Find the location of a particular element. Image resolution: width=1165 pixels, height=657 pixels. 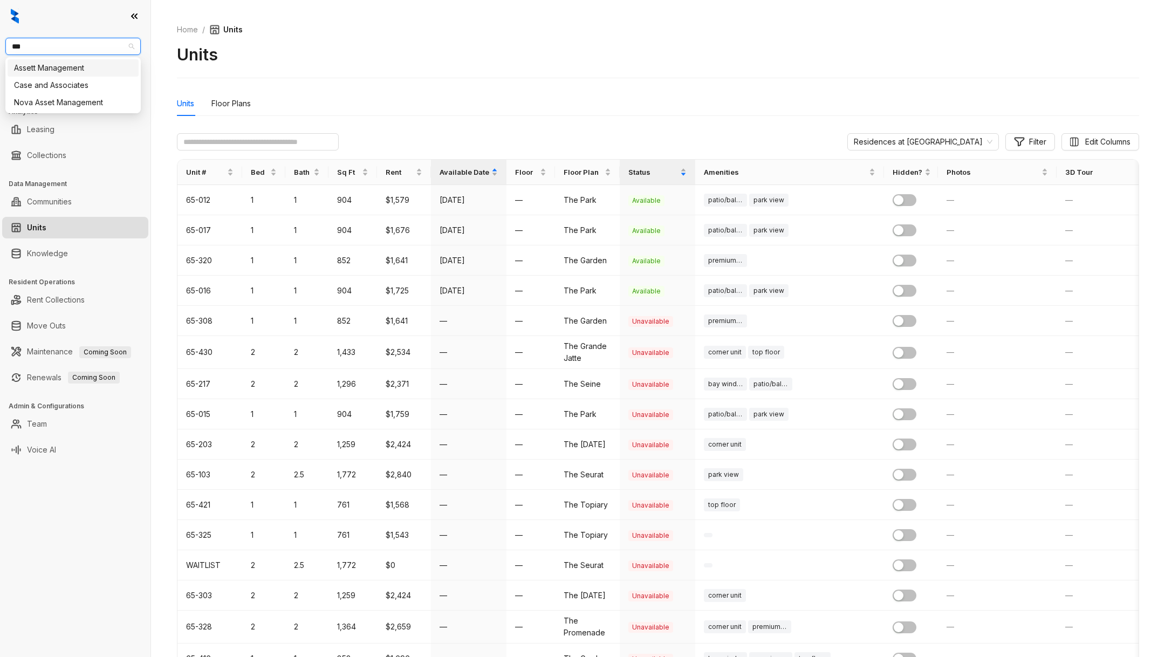

a: Home is located at coordinates (187, 30).